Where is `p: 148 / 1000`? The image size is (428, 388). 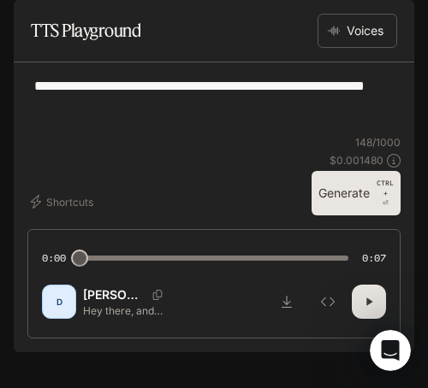 p: 148 / 1000 is located at coordinates (377, 142).